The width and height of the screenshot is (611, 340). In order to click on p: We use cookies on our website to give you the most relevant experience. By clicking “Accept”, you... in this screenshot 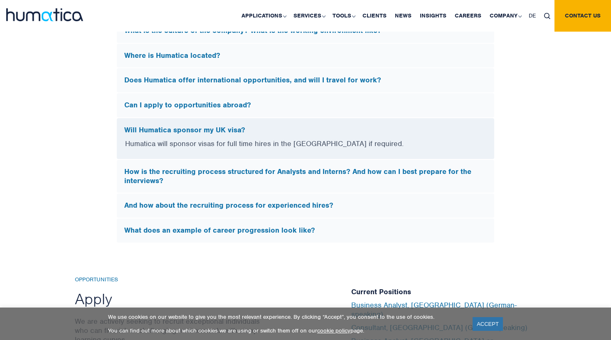, I will do `click(285, 316)`.